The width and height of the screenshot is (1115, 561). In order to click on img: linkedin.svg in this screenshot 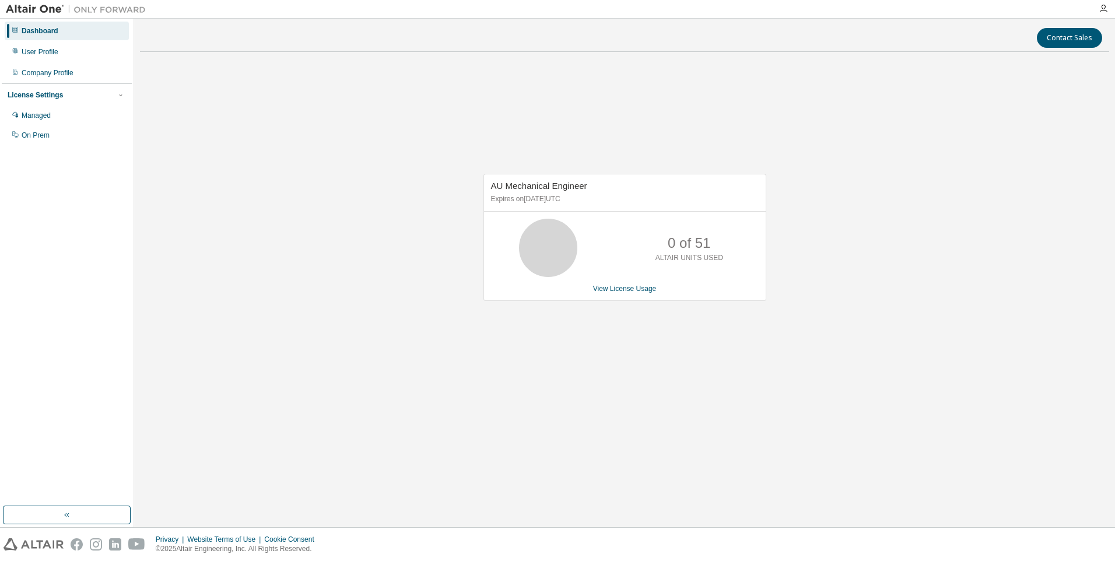, I will do `click(115, 544)`.